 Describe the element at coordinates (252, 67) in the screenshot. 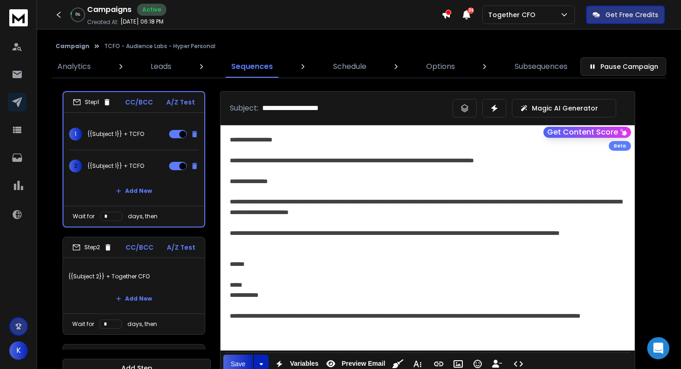

I see `p: Sequences` at that location.